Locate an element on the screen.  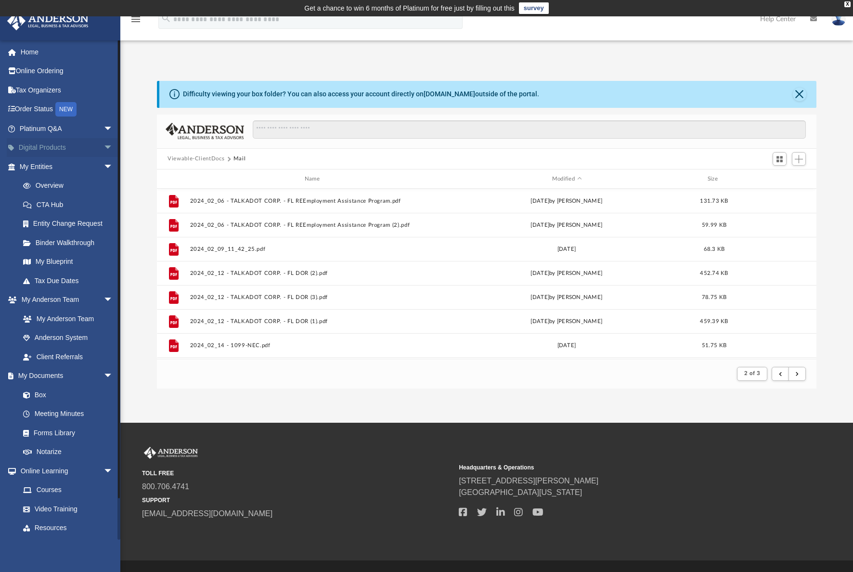
button: Close is located at coordinates (800, 94).